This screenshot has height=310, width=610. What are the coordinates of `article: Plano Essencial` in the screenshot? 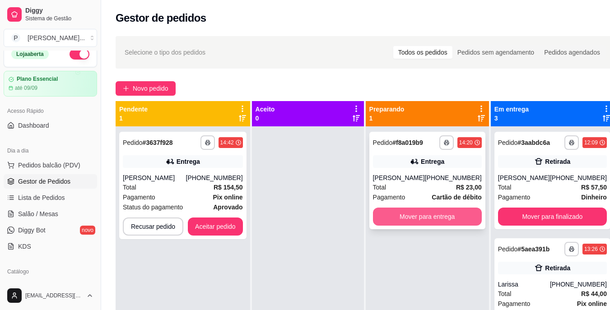 It's located at (37, 79).